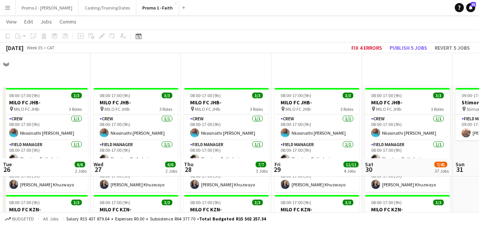 Image resolution: width=479 pixels, height=225 pixels. Describe the element at coordinates (351, 164) in the screenshot. I see `span: 11/11` at that location.